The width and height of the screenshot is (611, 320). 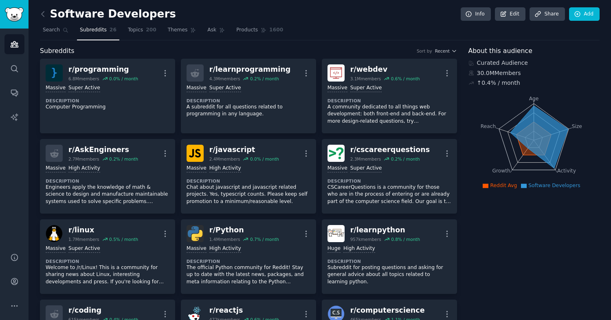 What do you see at coordinates (247, 30) in the screenshot?
I see `span: Products` at bounding box center [247, 30].